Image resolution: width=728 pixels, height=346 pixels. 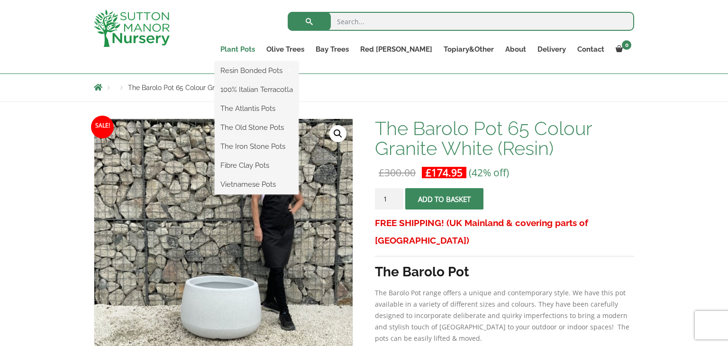 I want to click on span: 0, so click(x=626, y=45).